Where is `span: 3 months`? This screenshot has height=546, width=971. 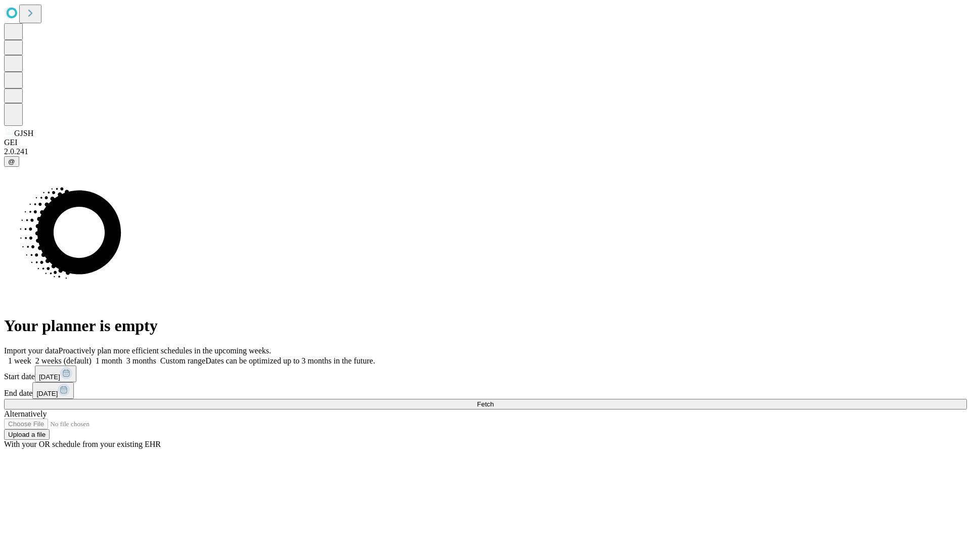
span: 3 months is located at coordinates (141, 360).